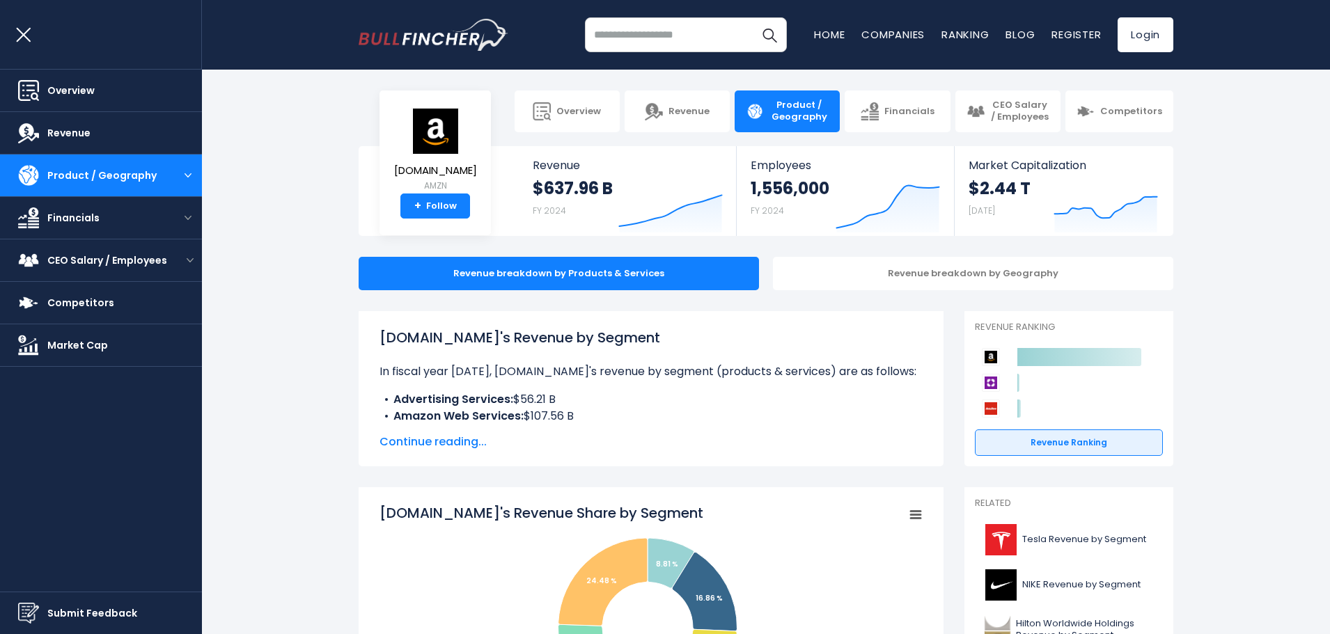 This screenshot has height=634, width=1330. Describe the element at coordinates (1084, 540) in the screenshot. I see `span: Tesla Revenue by Segment` at that location.